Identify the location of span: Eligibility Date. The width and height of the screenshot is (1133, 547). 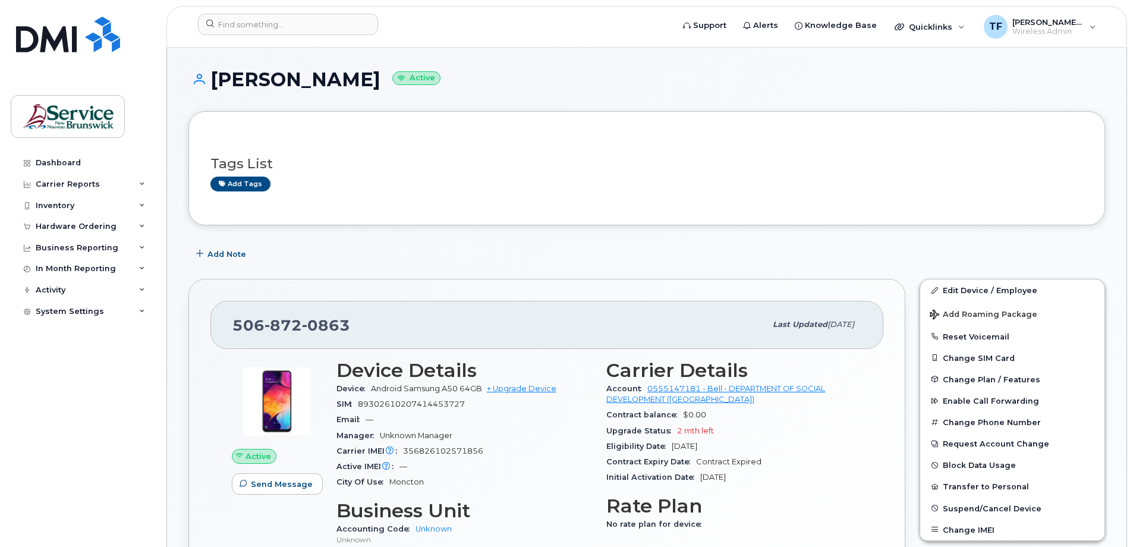
(639, 446).